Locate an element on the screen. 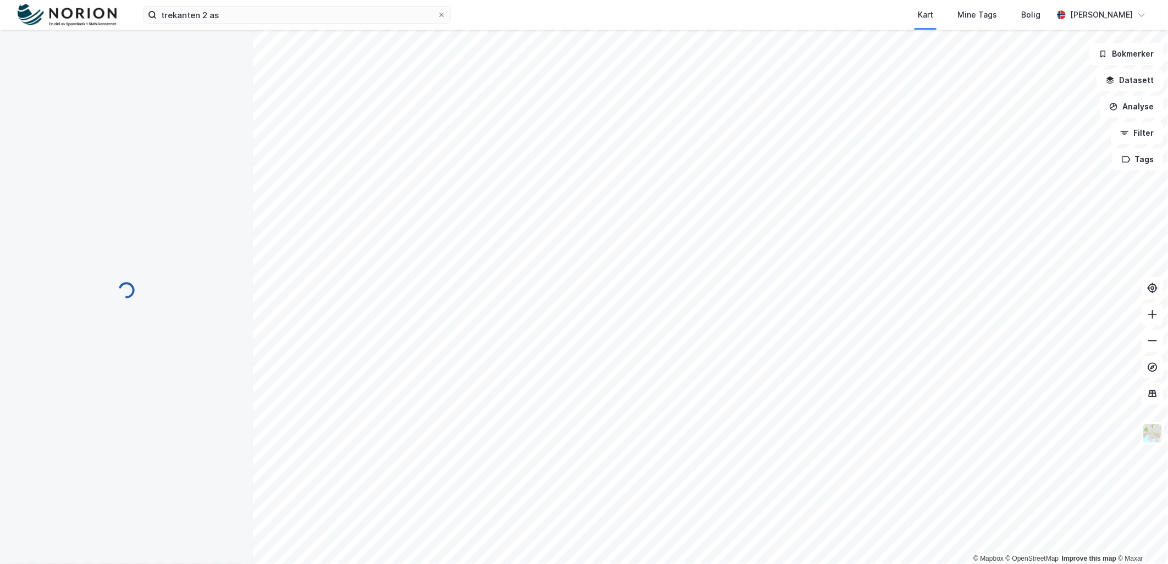 The image size is (1168, 564). img: spinner.a6d8c91a73a9ac5275cf975e30b51cfb.svg is located at coordinates (127, 290).